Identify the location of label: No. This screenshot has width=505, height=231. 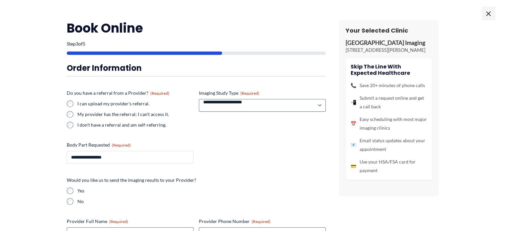
(201, 201).